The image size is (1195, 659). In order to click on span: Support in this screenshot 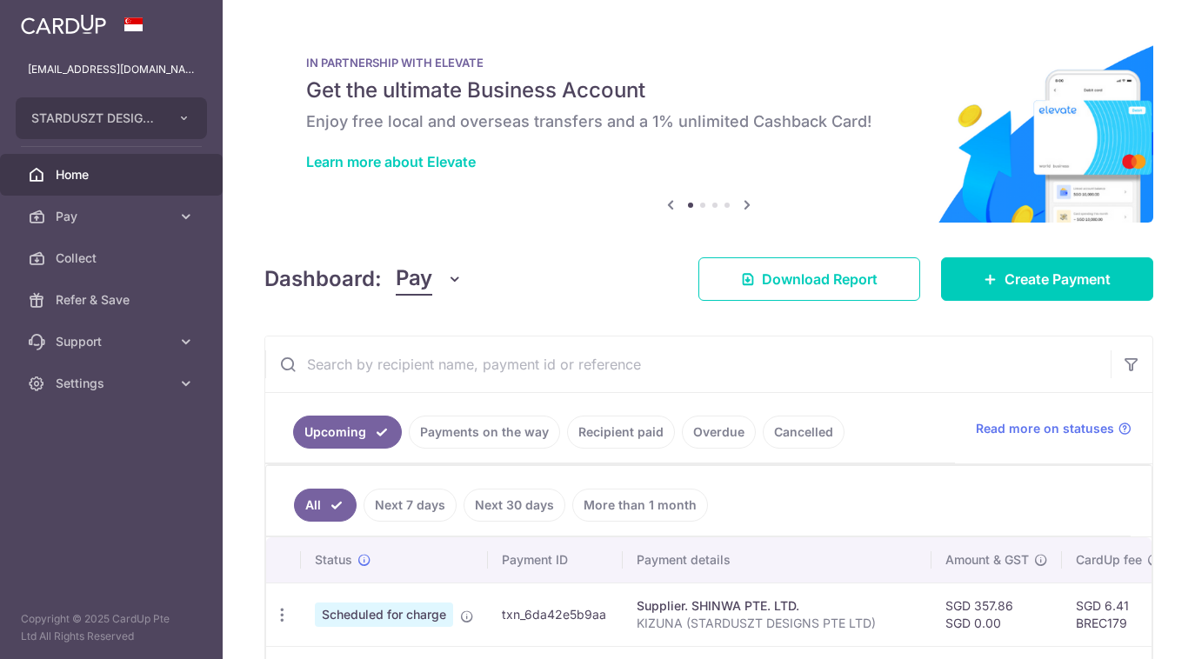, I will do `click(113, 342)`.